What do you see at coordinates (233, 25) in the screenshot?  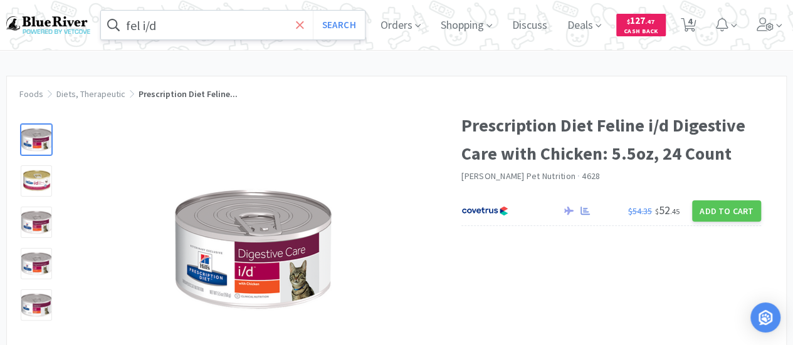 I see `input: Search by item, sku, manufacturer, ingredient, size...` at bounding box center [233, 25].